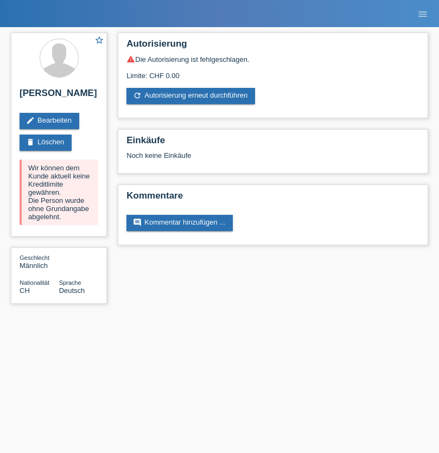 This screenshot has height=453, width=439. What do you see at coordinates (422, 14) in the screenshot?
I see `a: menu` at bounding box center [422, 14].